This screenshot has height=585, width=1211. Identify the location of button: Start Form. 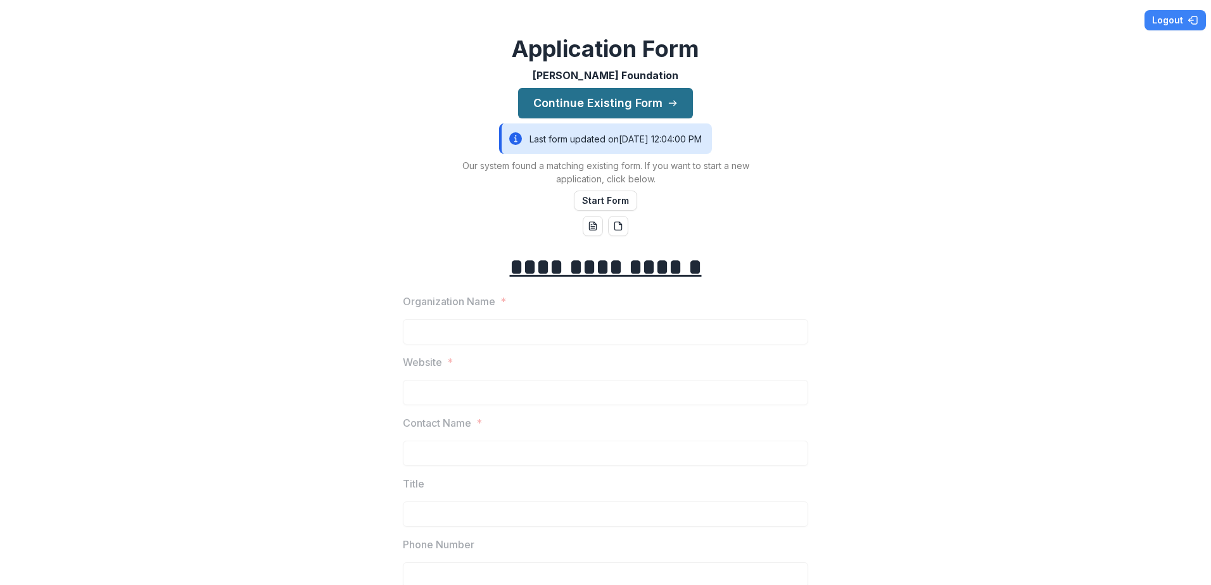
(605, 201).